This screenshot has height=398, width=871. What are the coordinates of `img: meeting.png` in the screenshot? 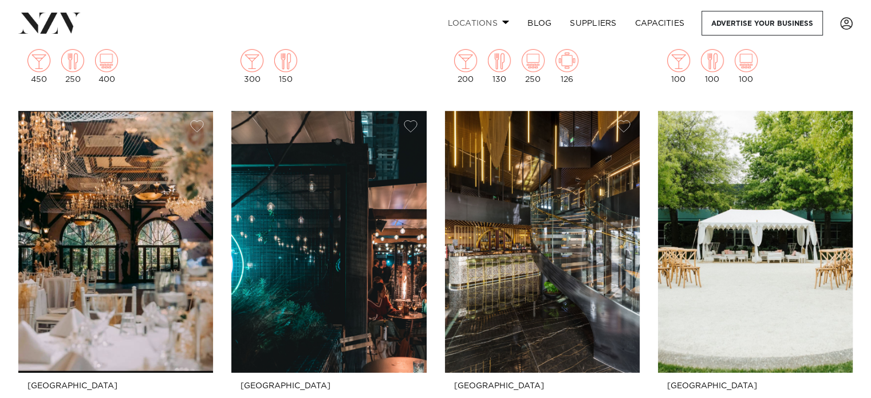 It's located at (567, 61).